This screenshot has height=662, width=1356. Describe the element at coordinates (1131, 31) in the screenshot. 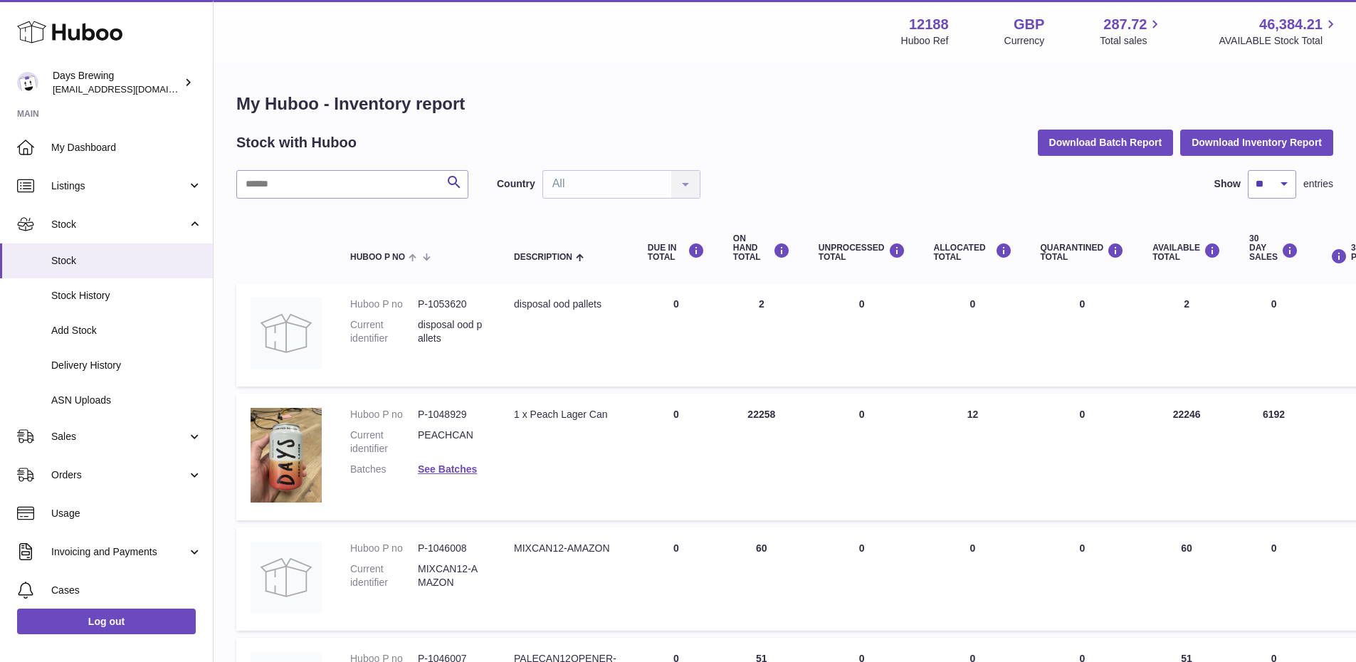

I see `a: 287.72 Total sales` at that location.